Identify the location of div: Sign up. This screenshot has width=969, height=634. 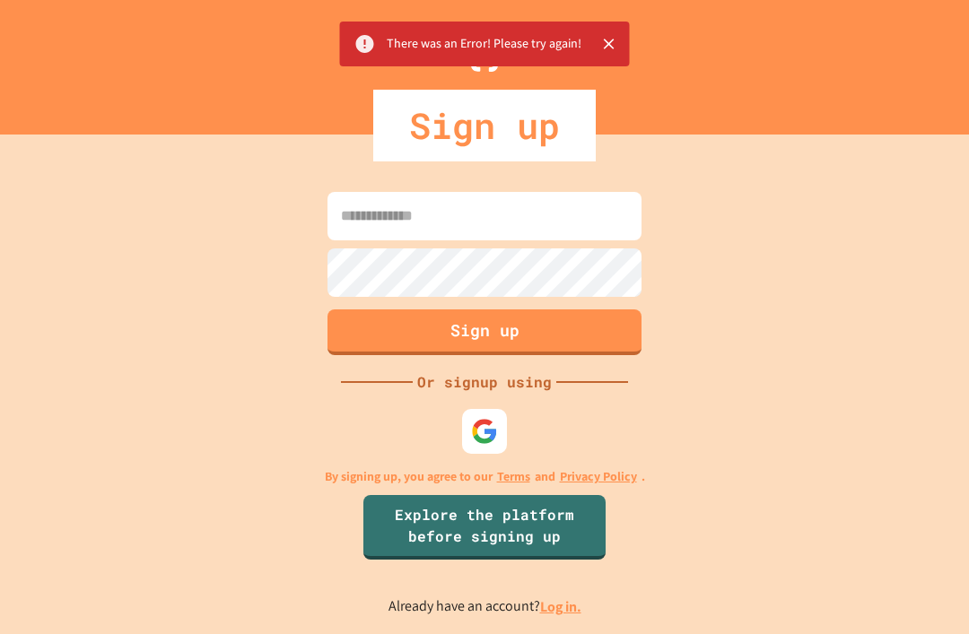
(485, 126).